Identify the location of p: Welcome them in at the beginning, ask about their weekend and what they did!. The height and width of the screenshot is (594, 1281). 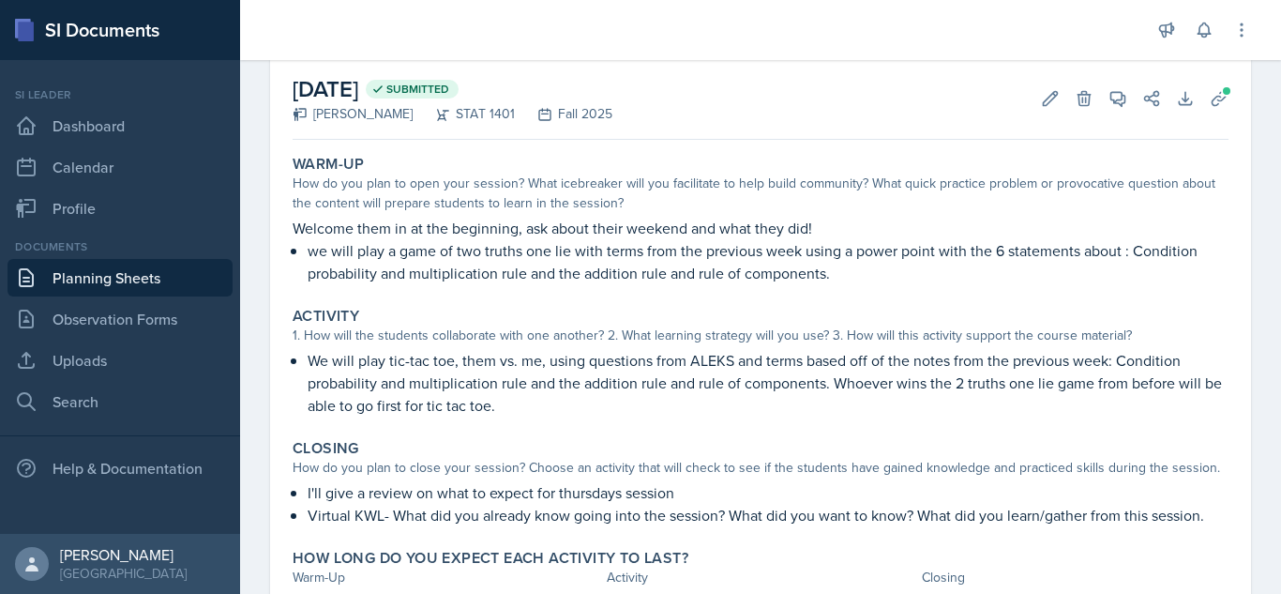
(761, 228).